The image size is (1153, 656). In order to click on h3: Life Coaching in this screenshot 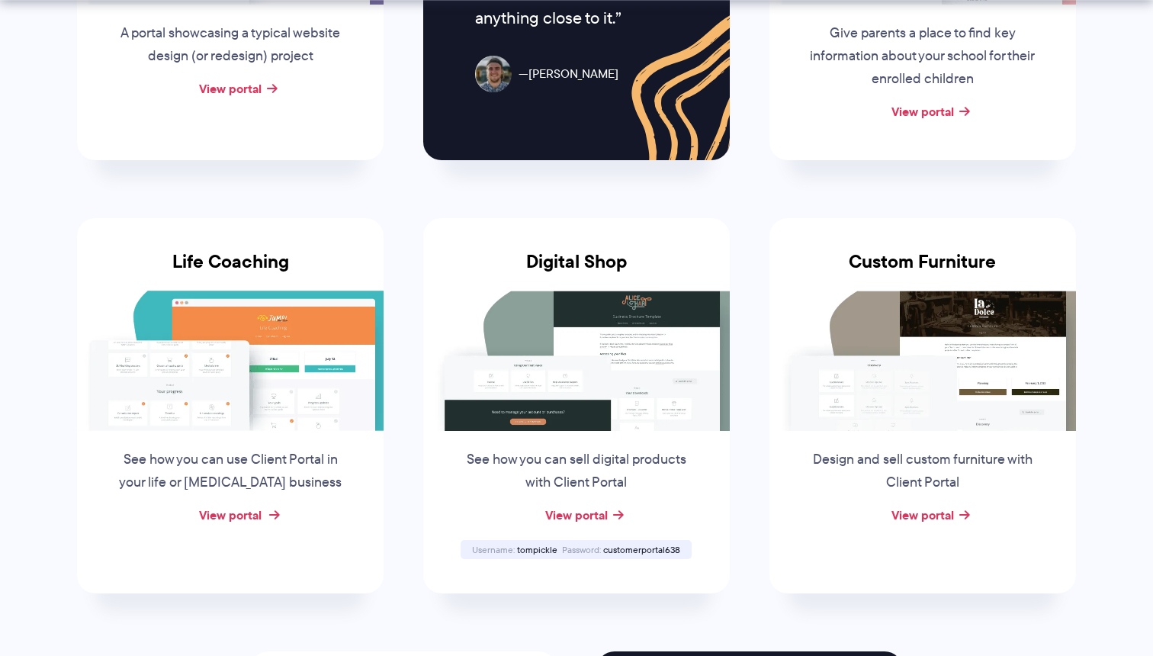, I will do `click(230, 271)`.